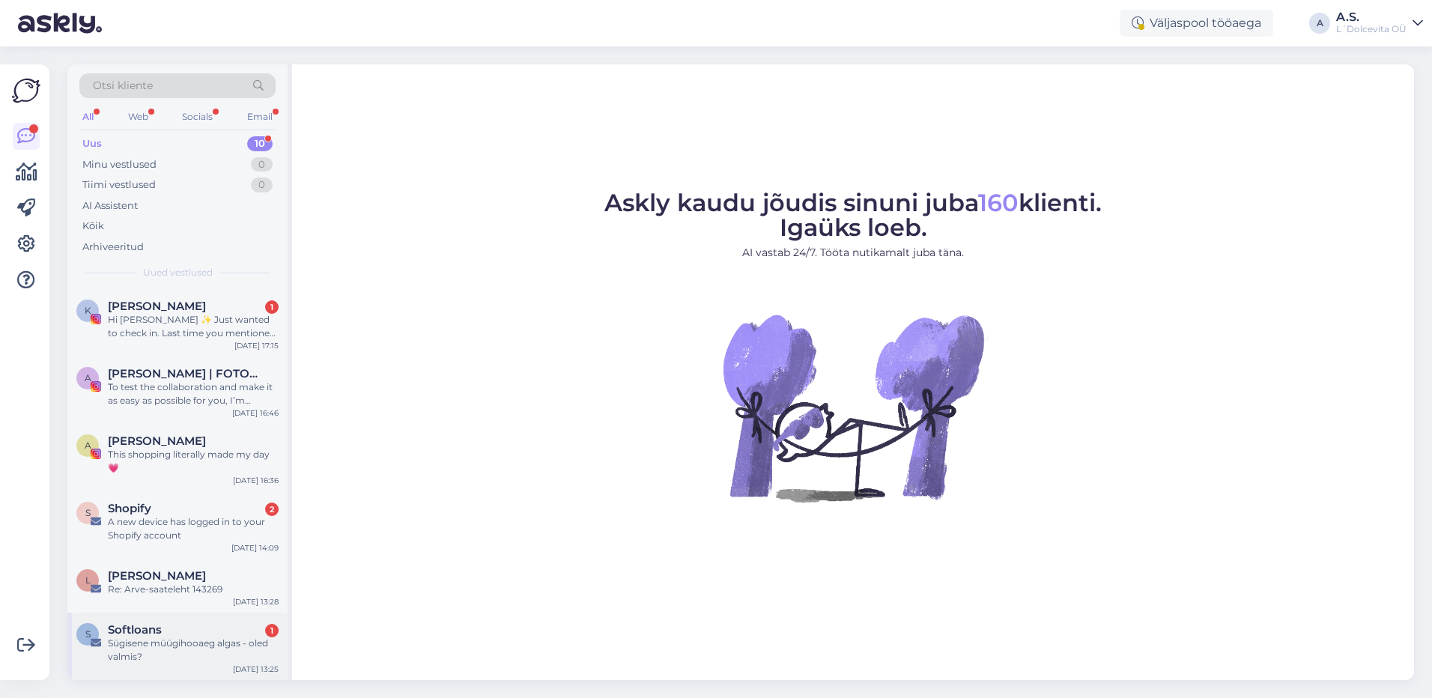  What do you see at coordinates (197, 117) in the screenshot?
I see `div: Socials` at bounding box center [197, 117].